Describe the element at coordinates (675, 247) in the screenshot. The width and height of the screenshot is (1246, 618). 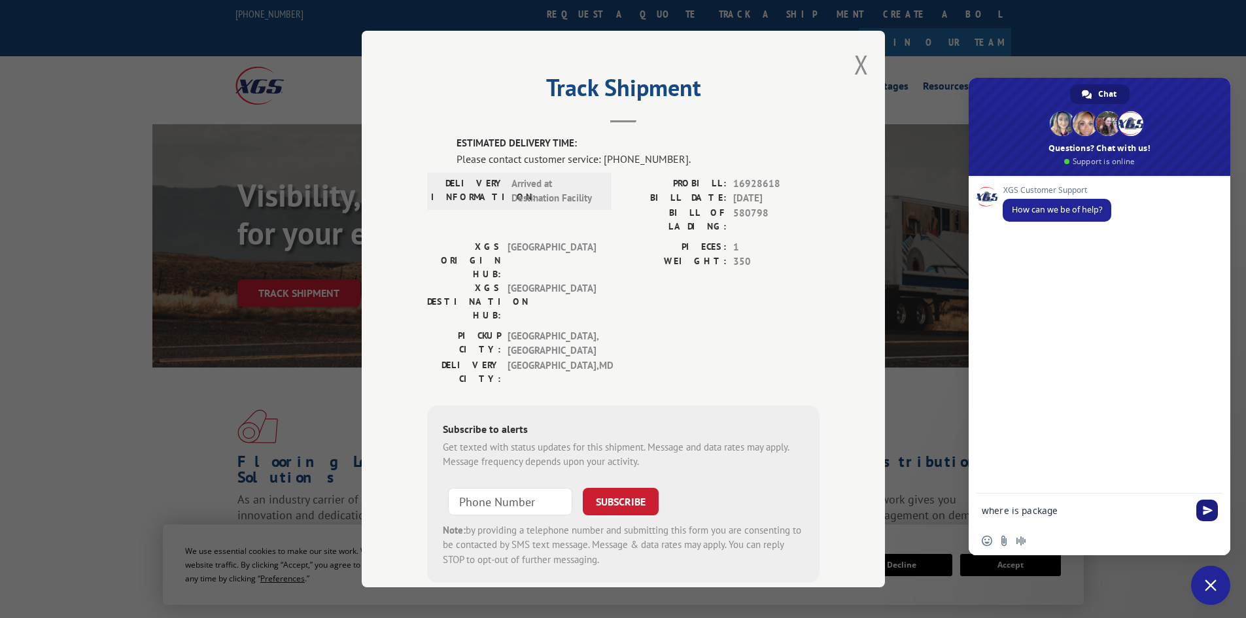
I see `label: PIECES:` at that location.